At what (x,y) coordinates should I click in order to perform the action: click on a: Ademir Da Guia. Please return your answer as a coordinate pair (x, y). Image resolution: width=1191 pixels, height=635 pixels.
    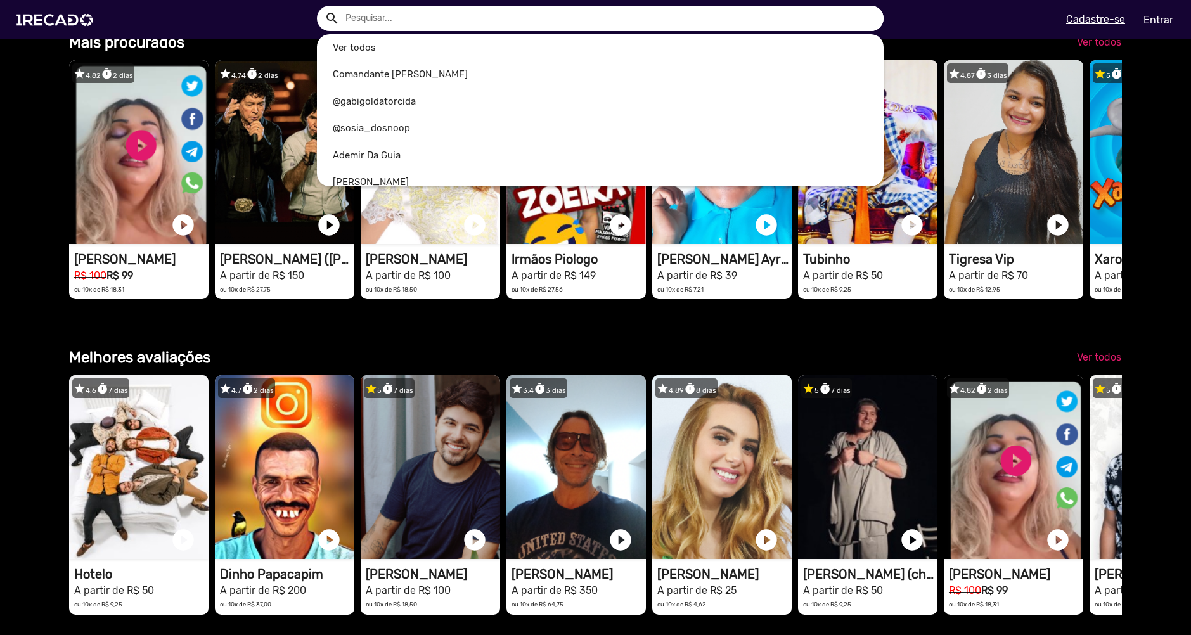
    Looking at the image, I should click on (600, 155).